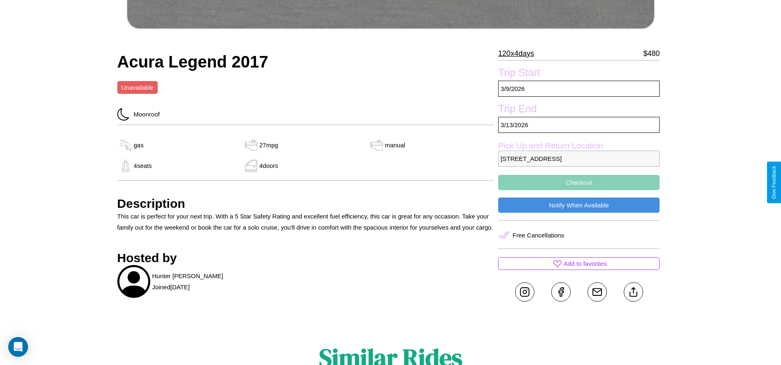 This screenshot has width=781, height=365. Describe the element at coordinates (139, 145) in the screenshot. I see `p: gas` at that location.